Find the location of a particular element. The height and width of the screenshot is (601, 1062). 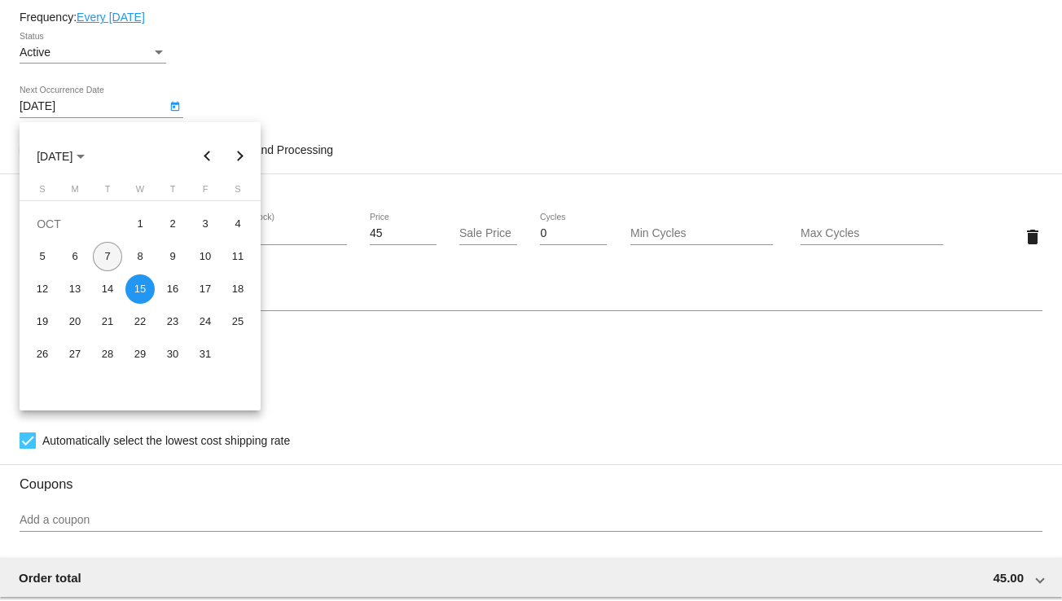

td: October 18, 2025 is located at coordinates (238, 289).